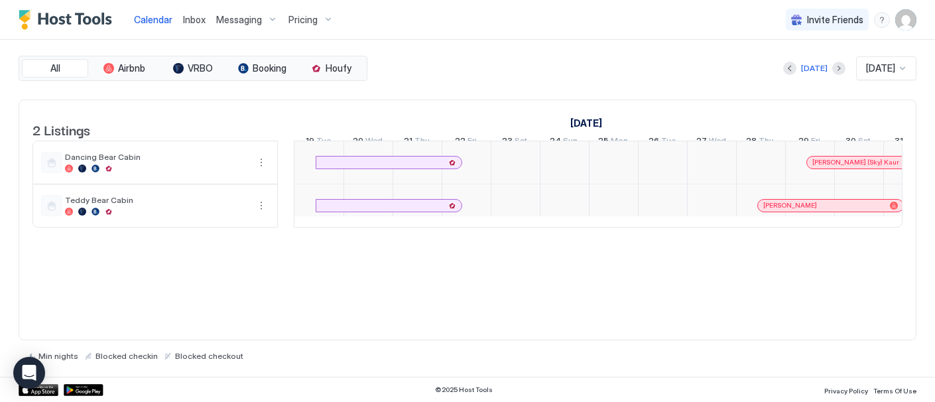  I want to click on span: 30, so click(851, 142).